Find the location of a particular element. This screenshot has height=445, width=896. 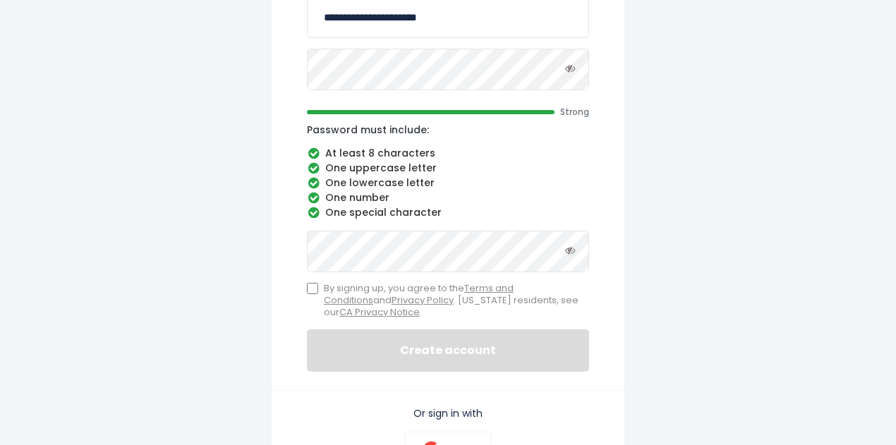

li: One uppercase letter is located at coordinates (448, 169).